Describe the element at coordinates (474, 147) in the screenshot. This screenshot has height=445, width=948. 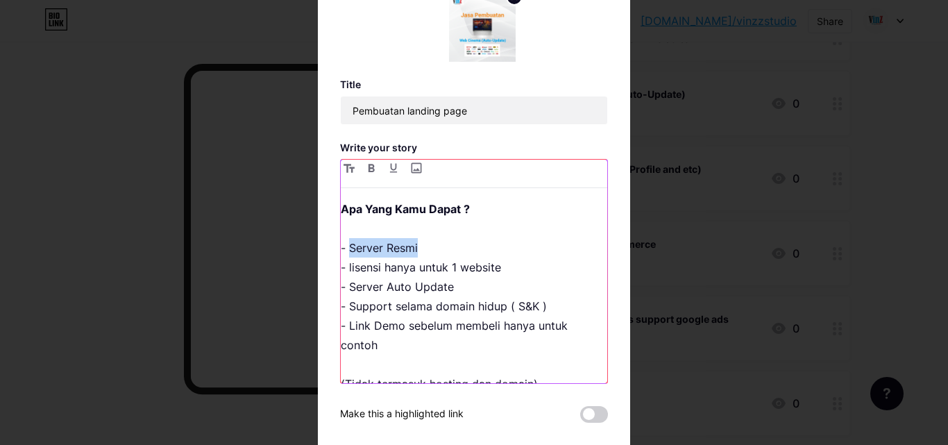
I see `h3: Write your story` at that location.